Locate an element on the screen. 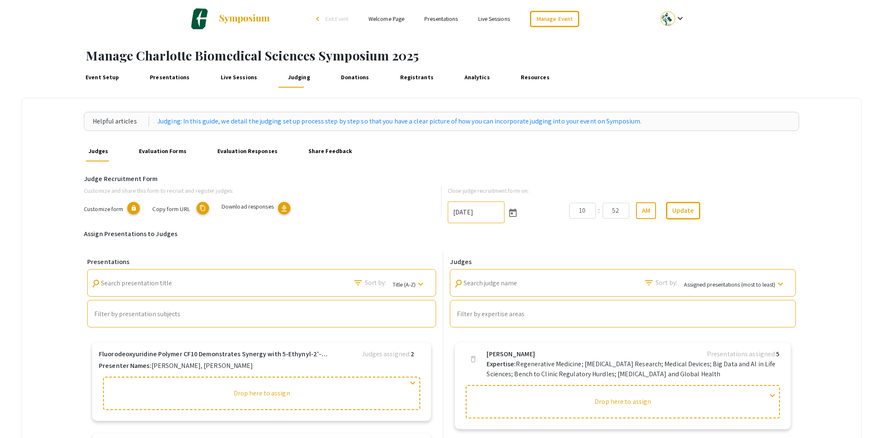 Image resolution: width=883 pixels, height=438 pixels. b: 5 is located at coordinates (778, 354).